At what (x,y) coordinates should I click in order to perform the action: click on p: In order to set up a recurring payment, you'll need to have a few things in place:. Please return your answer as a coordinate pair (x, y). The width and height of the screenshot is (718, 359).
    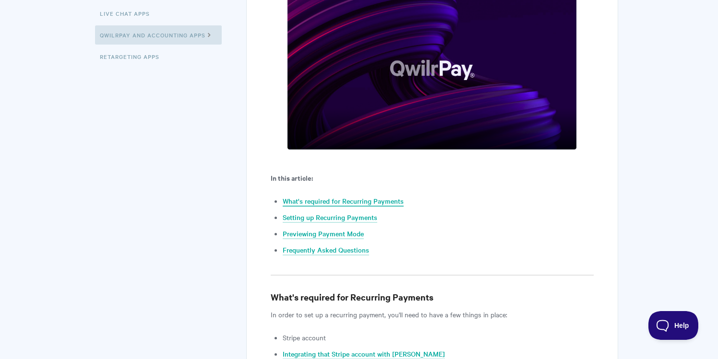
    Looking at the image, I should click on (432, 315).